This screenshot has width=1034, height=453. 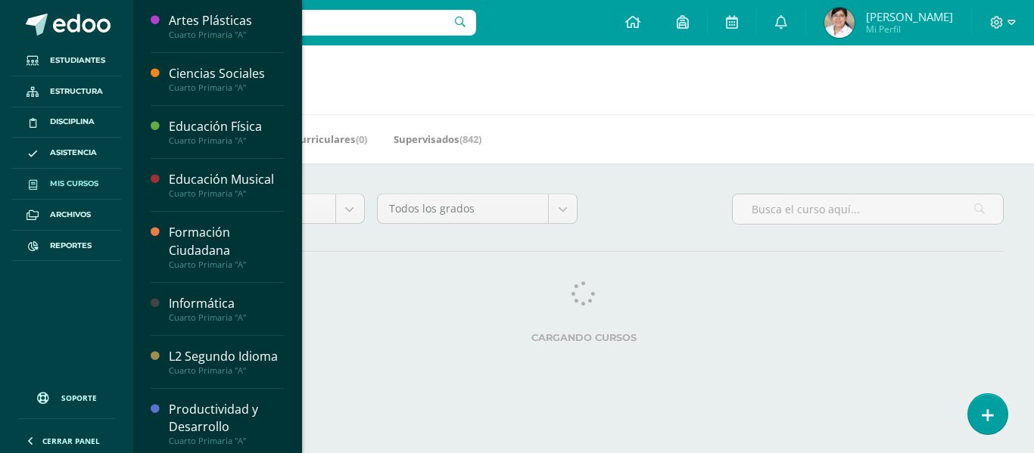 I want to click on label: Cargando cursos, so click(x=584, y=338).